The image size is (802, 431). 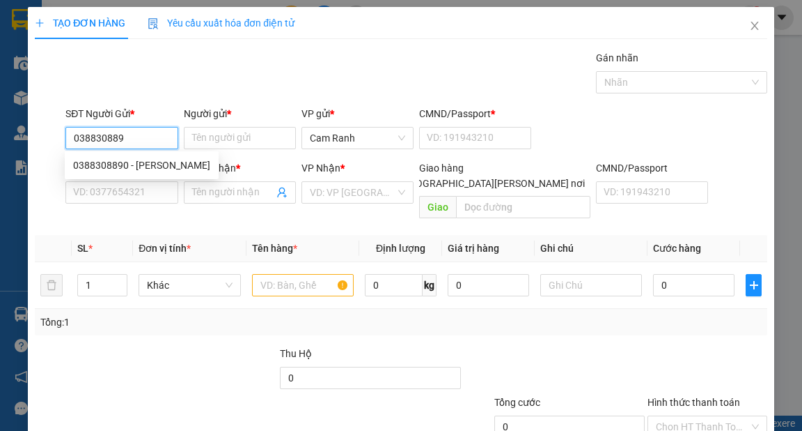 What do you see at coordinates (321, 168) in the screenshot?
I see `span: VP Nhận` at bounding box center [321, 168].